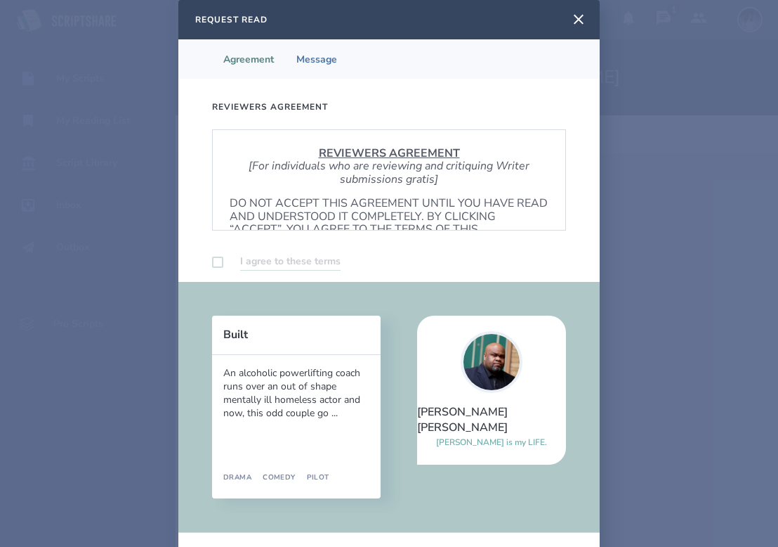  I want to click on p: DO NOT ACCEPT THIS AGREEMENT UNTIL YOU HAVE READ AND UNDERSTOOD IT COMPLETELY. BY CLICKING “ACCEP..., so click(389, 223).